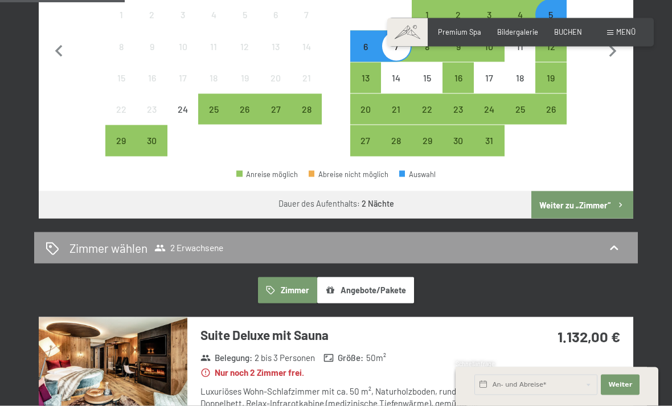  I want to click on span: 2 bis 3 Personen, so click(285, 358).